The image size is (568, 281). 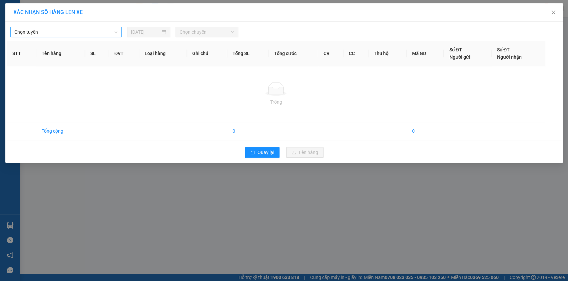 I want to click on th: SL, so click(x=97, y=53).